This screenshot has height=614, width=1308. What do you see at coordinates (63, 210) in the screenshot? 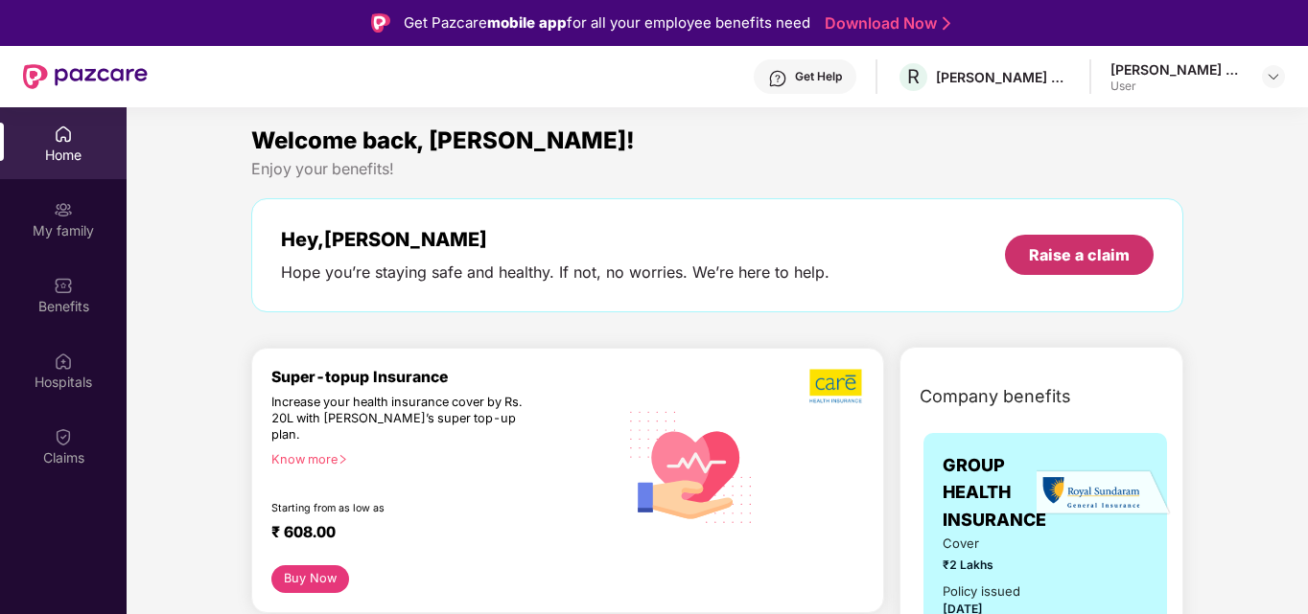
I see `img: svg+xml;base64,PHN2ZyB3aWR0aD0iMjAiIGhlaWdodD0iMjAiIHZpZXdCb3g9IjAgMCAyMCAyMCIgZmlsbD0ibm9uZSIgeG...` at bounding box center [63, 210].